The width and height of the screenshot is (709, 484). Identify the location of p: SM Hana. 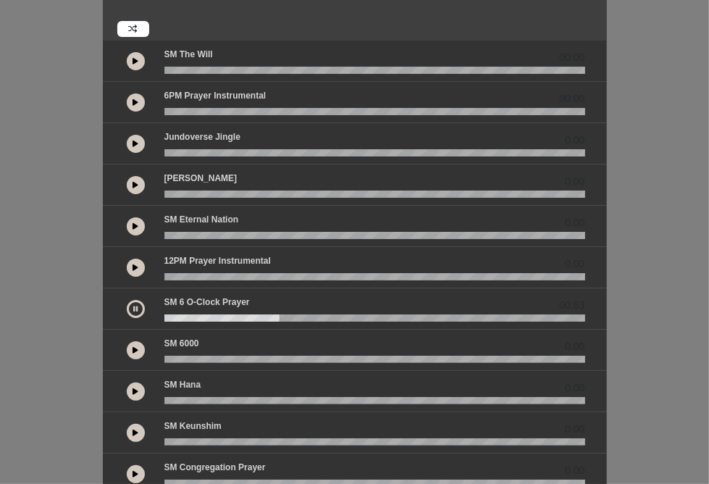
(182, 385).